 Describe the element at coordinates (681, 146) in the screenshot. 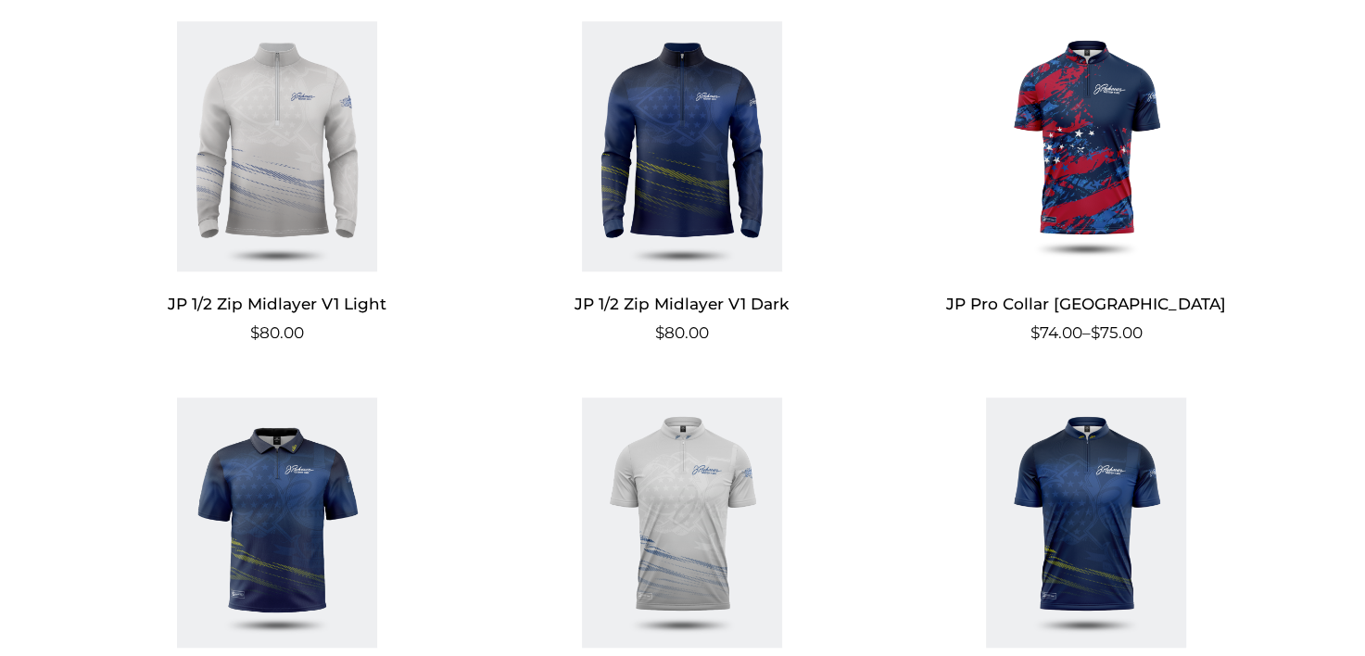

I see `img: JP 1/2 Zip Midlayer V1 Dark` at that location.